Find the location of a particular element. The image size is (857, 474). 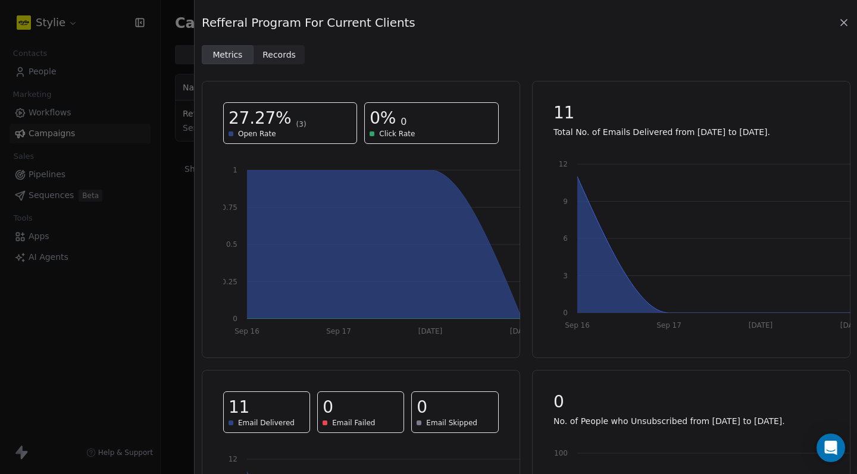

span: 0% is located at coordinates (383, 118).